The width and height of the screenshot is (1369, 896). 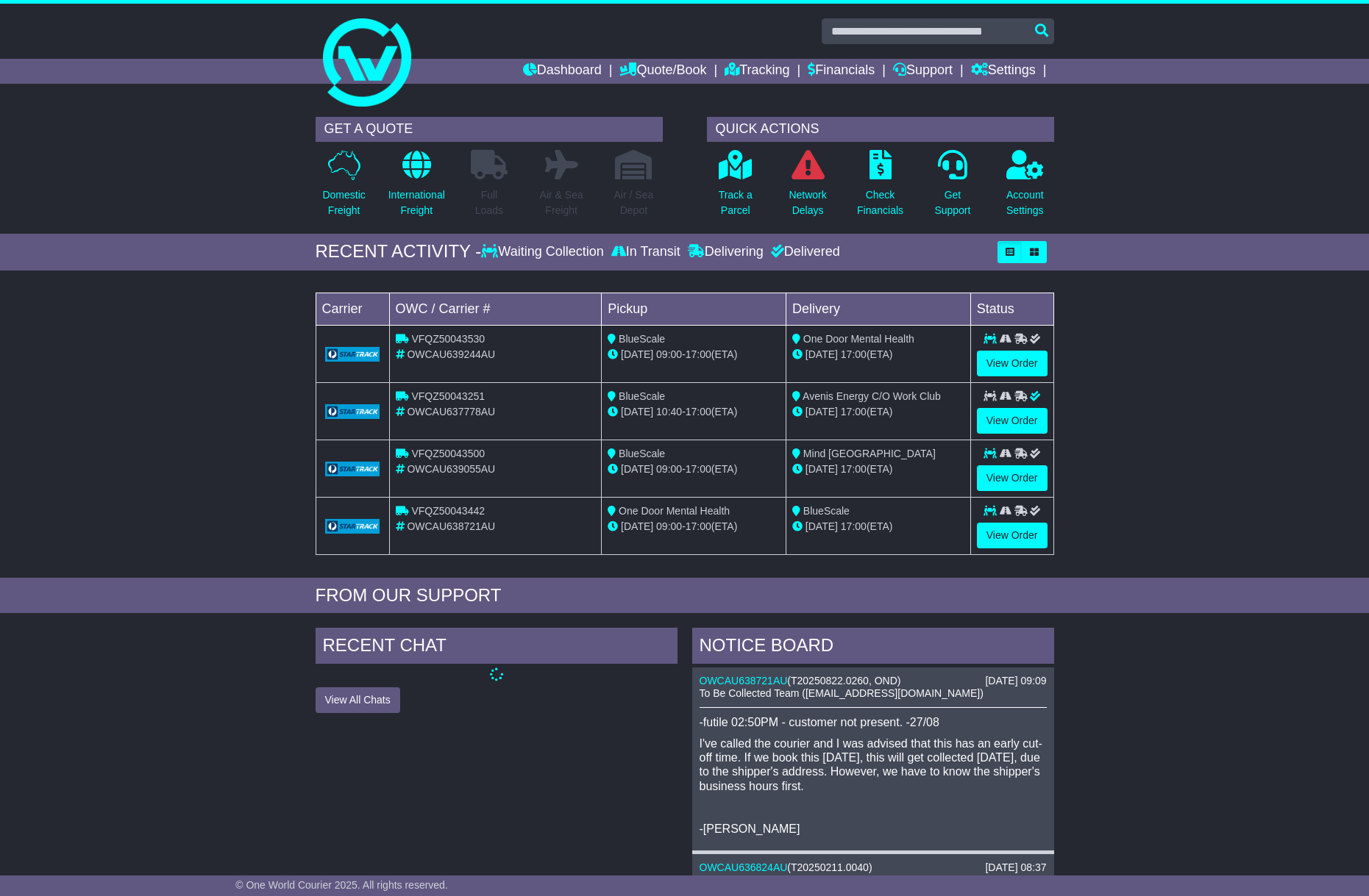 I want to click on a: Quote/Book, so click(x=663, y=71).